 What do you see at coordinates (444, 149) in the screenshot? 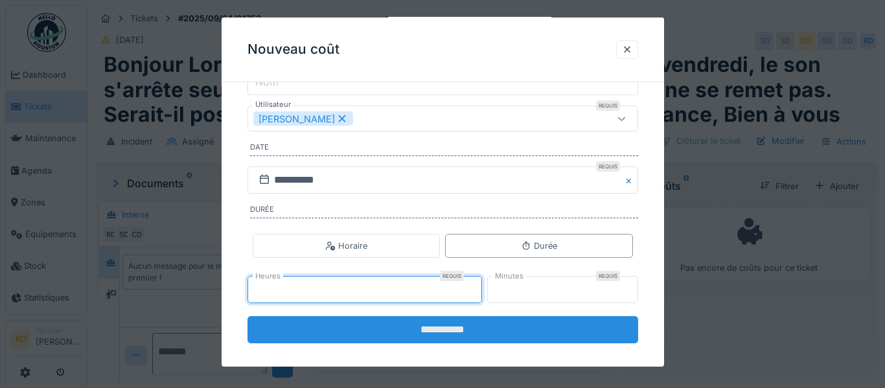
I see `label: Date` at bounding box center [444, 149].